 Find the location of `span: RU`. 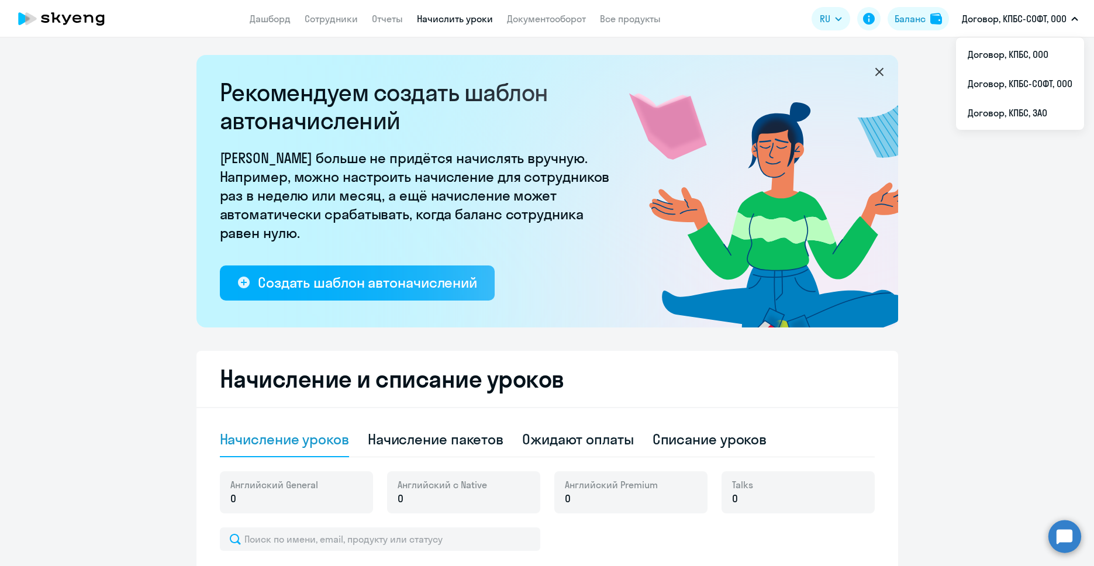

span: RU is located at coordinates (825, 19).